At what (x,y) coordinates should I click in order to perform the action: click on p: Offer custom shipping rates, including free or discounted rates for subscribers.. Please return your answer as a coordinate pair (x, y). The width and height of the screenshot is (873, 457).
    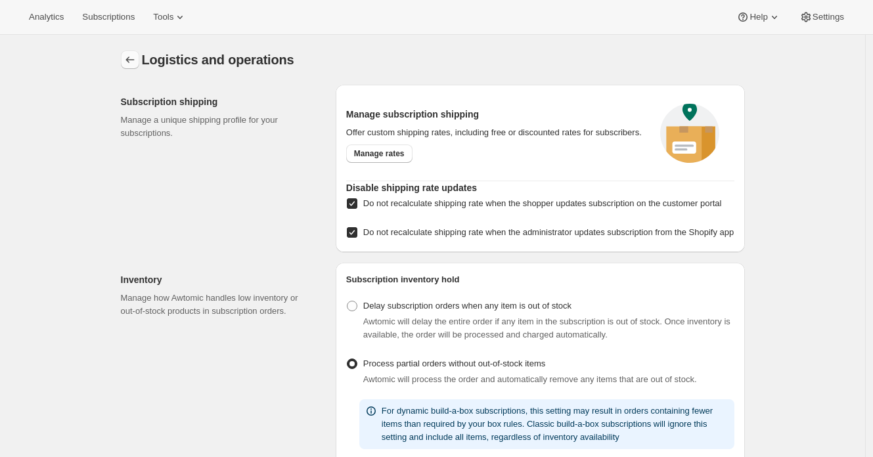
    Looking at the image, I should click on (495, 133).